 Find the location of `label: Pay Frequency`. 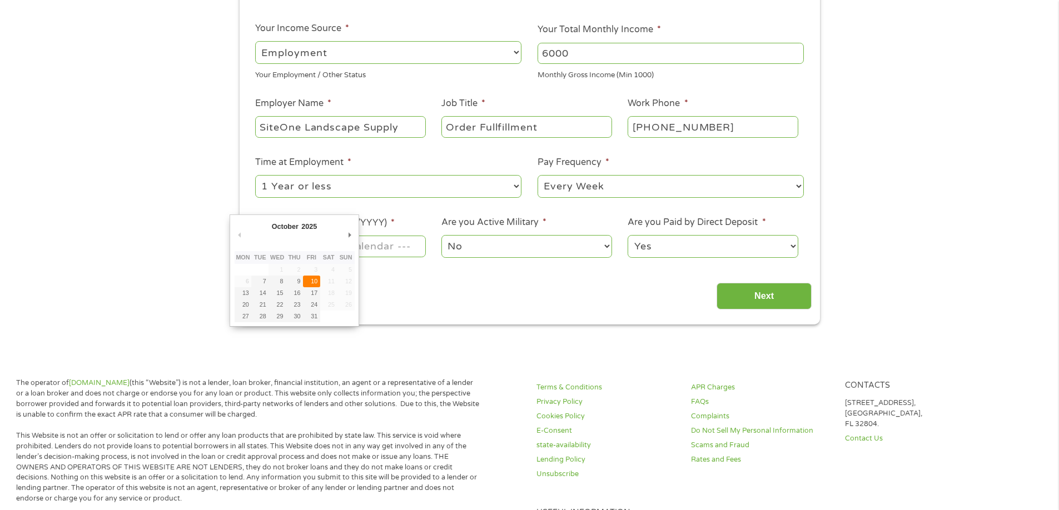

label: Pay Frequency is located at coordinates (573, 162).